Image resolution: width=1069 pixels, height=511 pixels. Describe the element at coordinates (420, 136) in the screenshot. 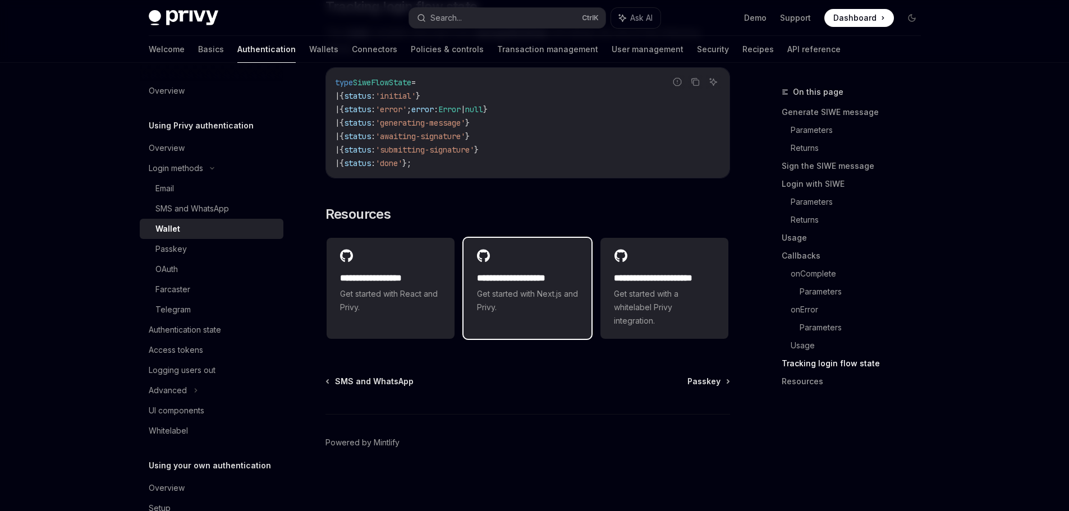

I see `span: 'awaiting-signature'` at that location.